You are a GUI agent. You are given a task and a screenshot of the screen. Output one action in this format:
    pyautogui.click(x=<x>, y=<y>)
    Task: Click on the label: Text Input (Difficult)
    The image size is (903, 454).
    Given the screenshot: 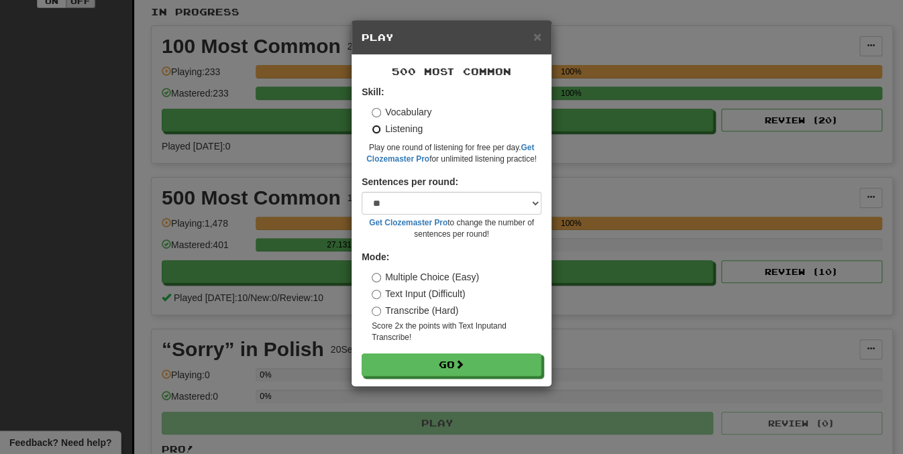 What is the action you would take?
    pyautogui.click(x=419, y=294)
    